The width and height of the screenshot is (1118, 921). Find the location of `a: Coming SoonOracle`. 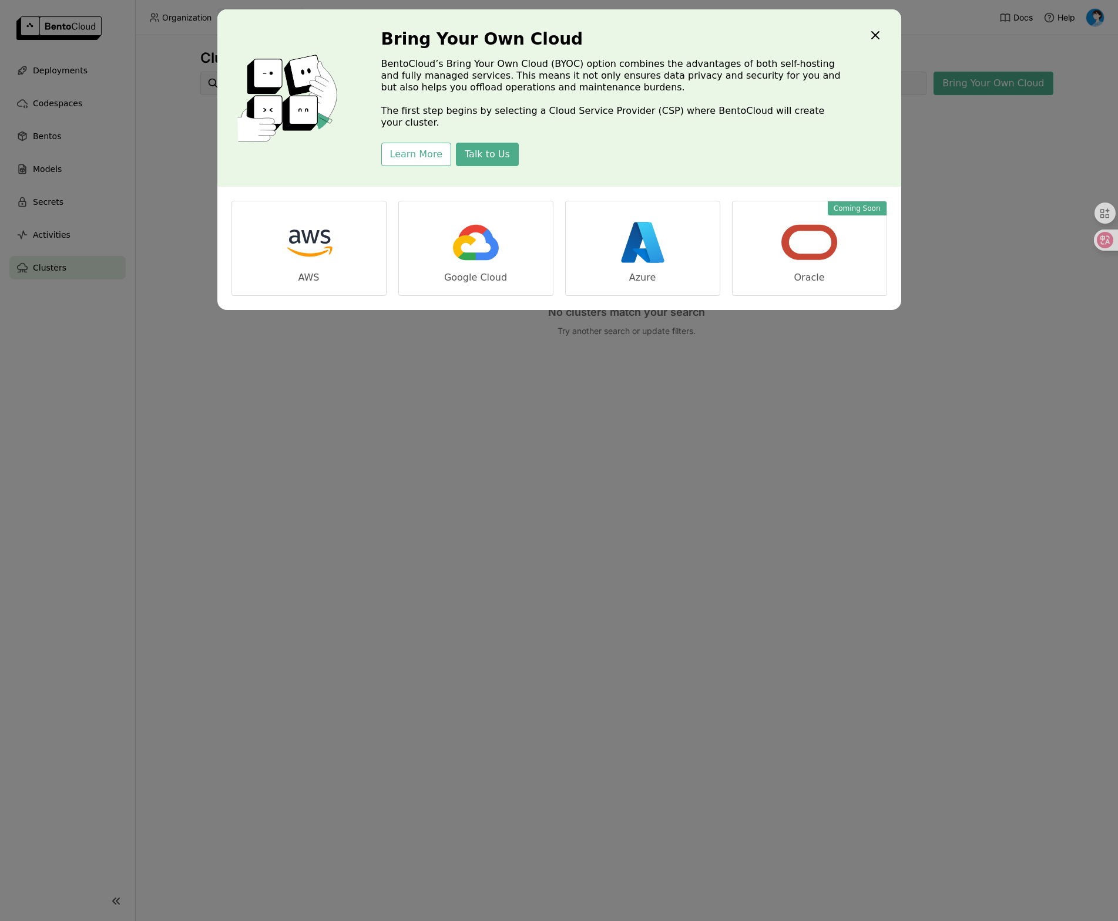

a: Coming SoonOracle is located at coordinates (809, 248).